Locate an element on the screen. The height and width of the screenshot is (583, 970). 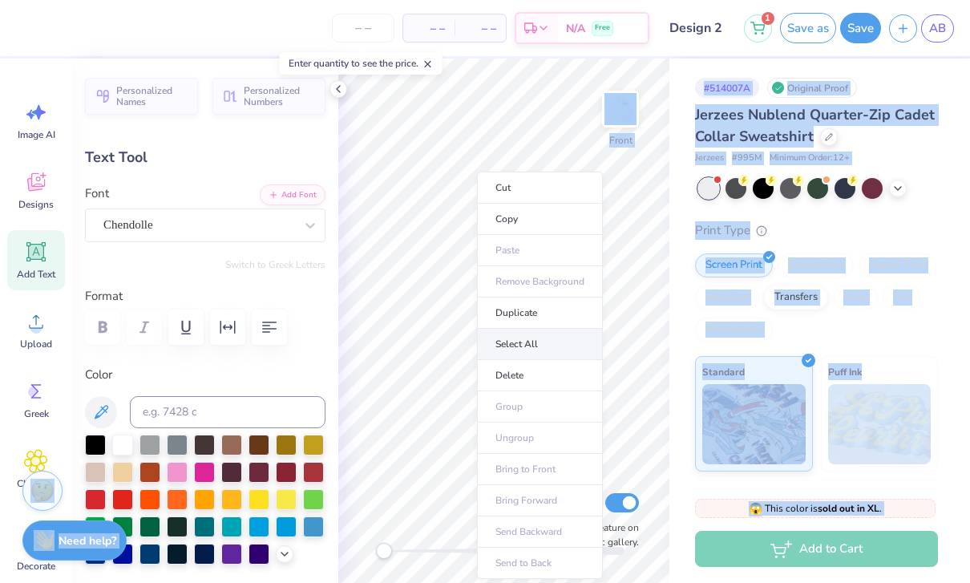
button: 1 is located at coordinates (757, 28).